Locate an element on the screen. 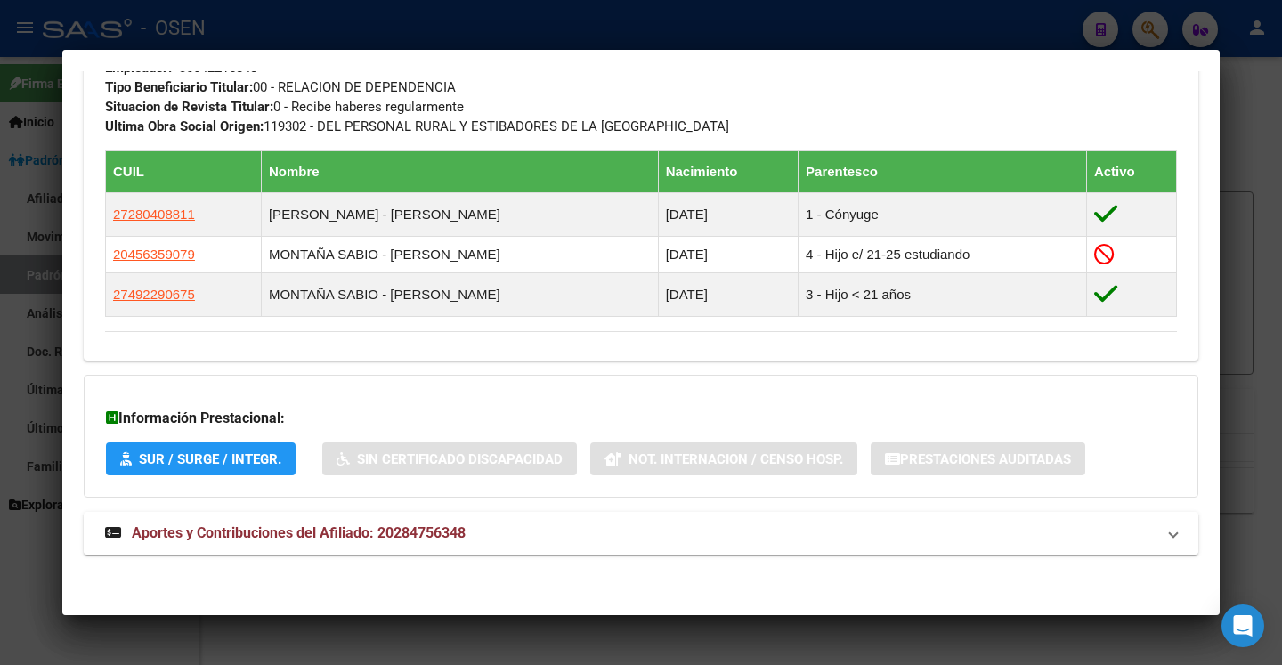 This screenshot has height=665, width=1282. th: Nombre is located at coordinates (459, 172).